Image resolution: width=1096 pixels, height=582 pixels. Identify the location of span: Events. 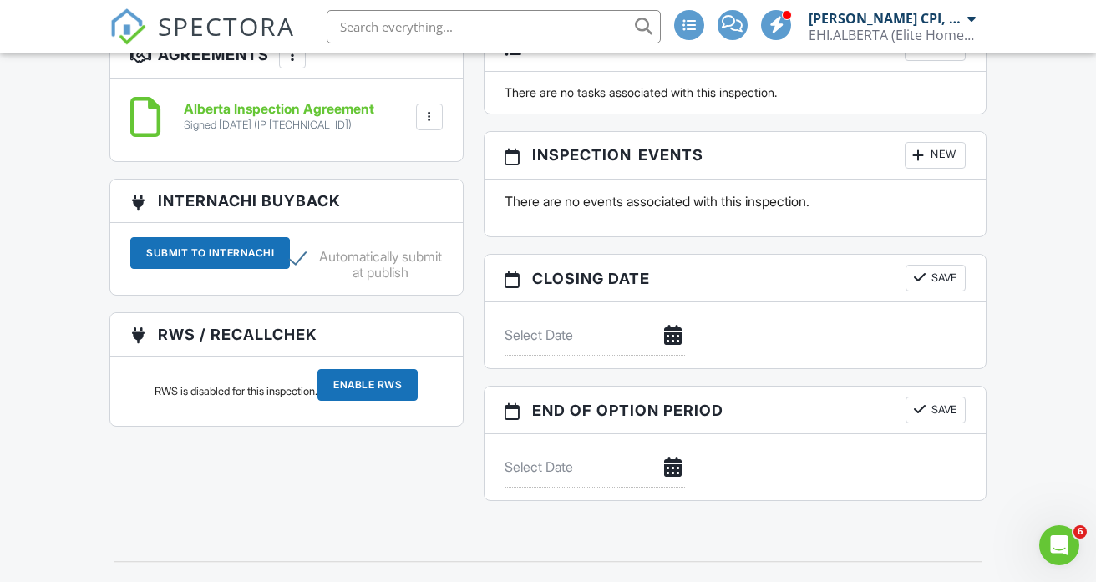
(671, 155).